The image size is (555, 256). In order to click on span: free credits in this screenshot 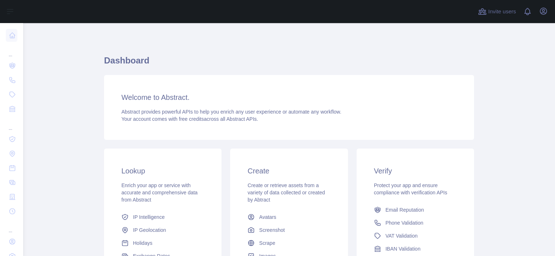, I will do `click(191, 119)`.